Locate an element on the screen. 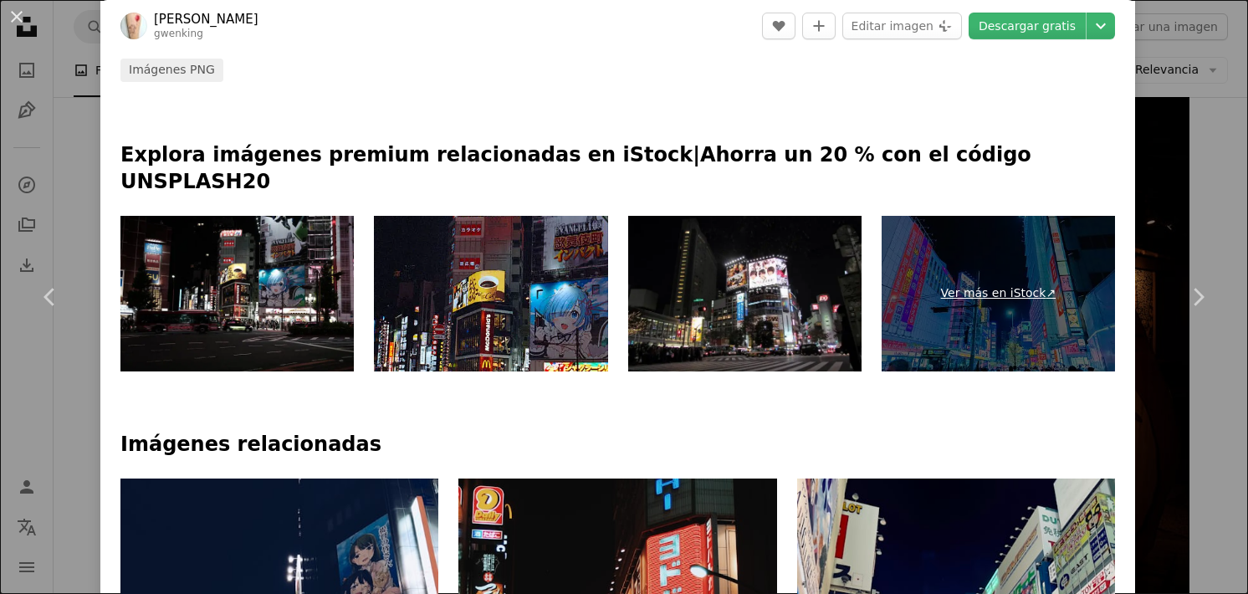 This screenshot has width=1248, height=594. a: Ve al perfil de Gwen King is located at coordinates (134, 26).